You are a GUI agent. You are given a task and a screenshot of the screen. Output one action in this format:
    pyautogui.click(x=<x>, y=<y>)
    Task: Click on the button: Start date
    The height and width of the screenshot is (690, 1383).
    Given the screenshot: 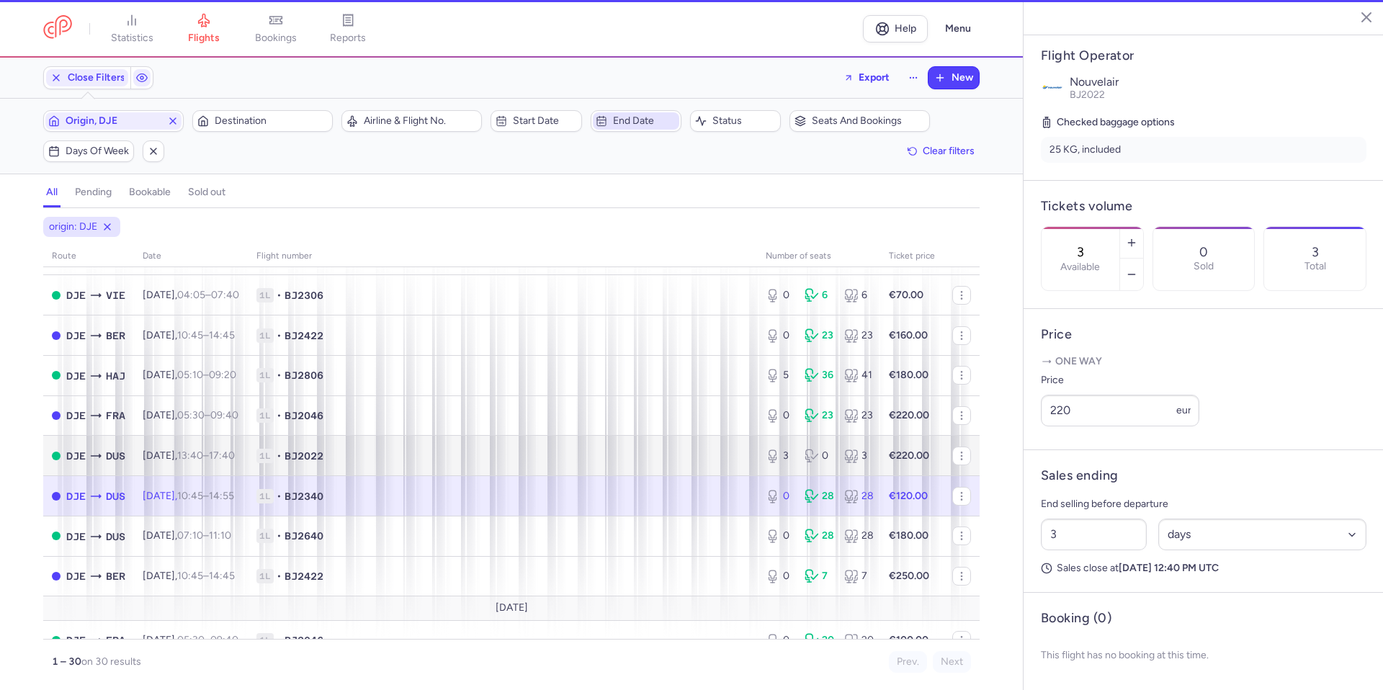 What is the action you would take?
    pyautogui.click(x=536, y=121)
    